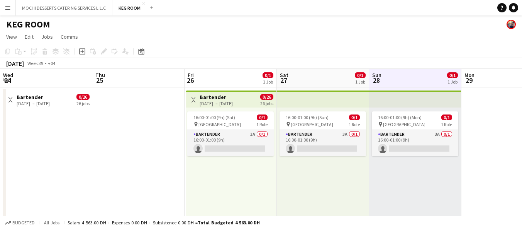 The height and width of the screenshot is (229, 522). I want to click on span: Fri, so click(191, 75).